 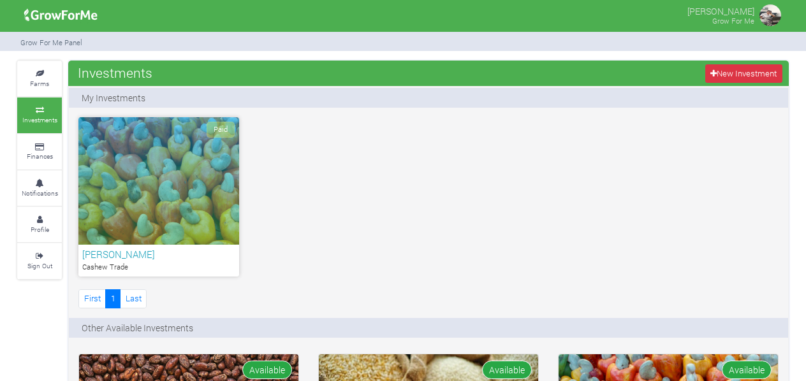 I want to click on a: First, so click(x=92, y=298).